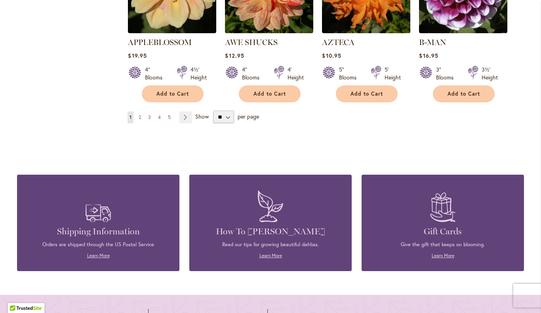 This screenshot has width=541, height=313. What do you see at coordinates (198, 74) in the screenshot?
I see `div: 4½' Height` at bounding box center [198, 74].